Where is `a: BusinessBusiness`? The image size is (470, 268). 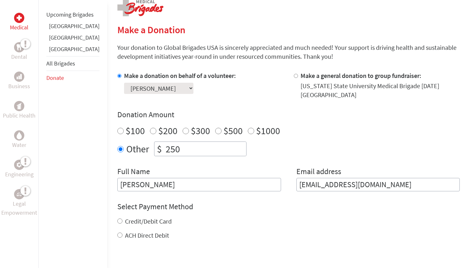
a: BusinessBusiness is located at coordinates (19, 81).